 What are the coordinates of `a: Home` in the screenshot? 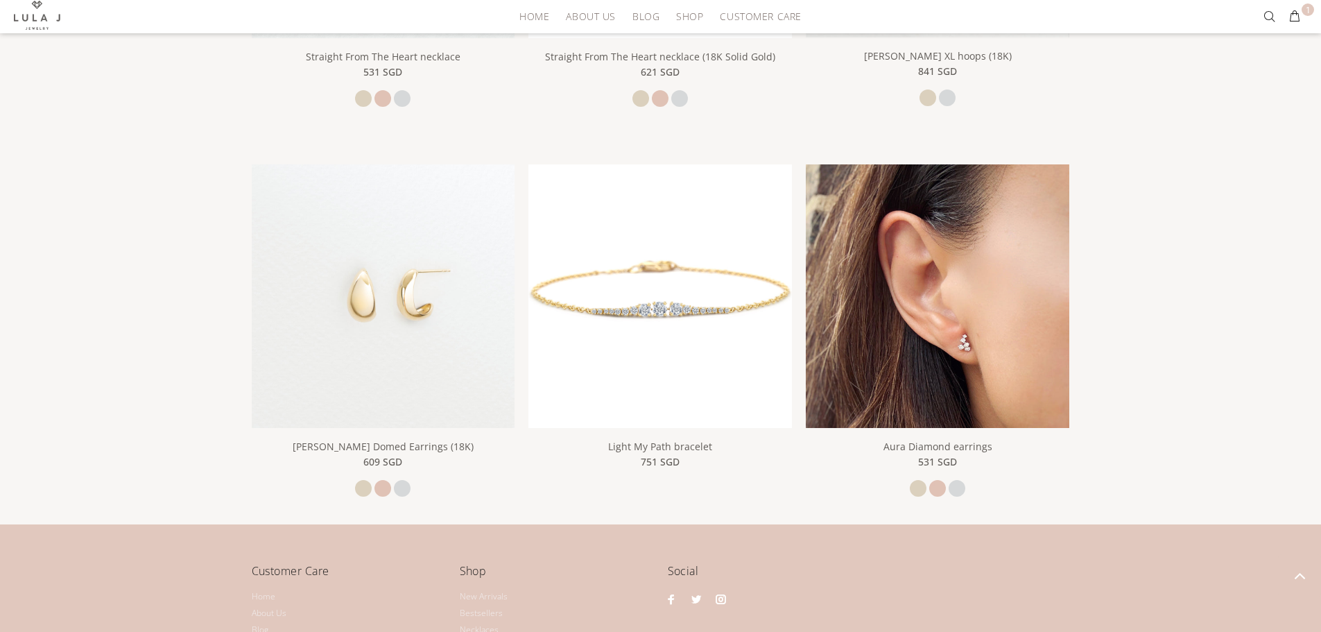 It's located at (264, 596).